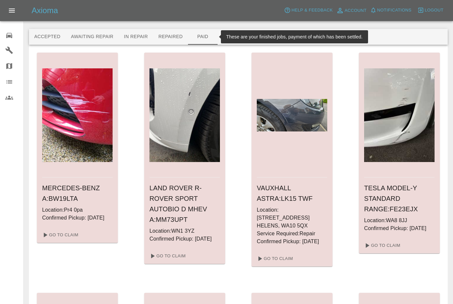  Describe the element at coordinates (308, 10) in the screenshot. I see `button: Help & Feedback` at that location.